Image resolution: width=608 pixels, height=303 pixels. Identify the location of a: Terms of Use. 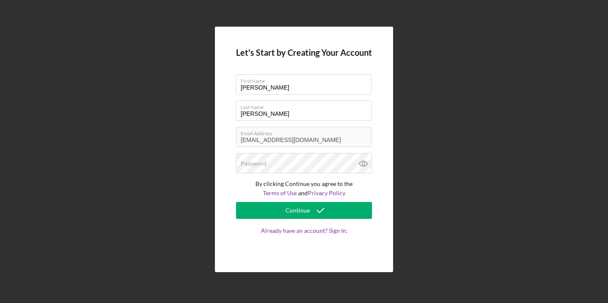
(280, 193).